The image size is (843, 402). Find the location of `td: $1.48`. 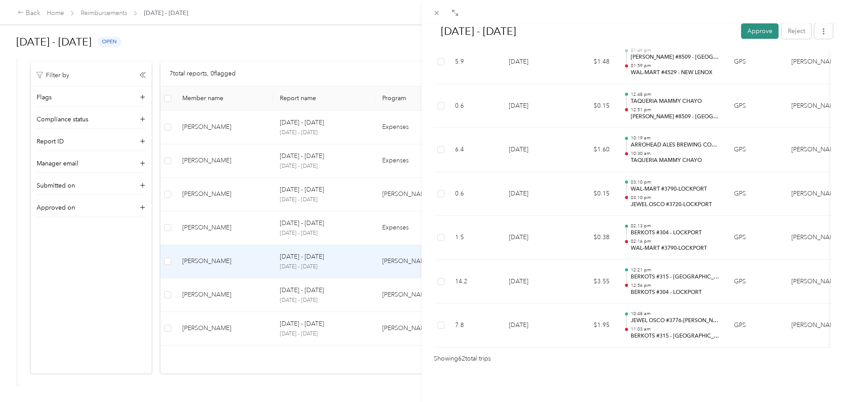

td: $1.48 is located at coordinates (590, 62).